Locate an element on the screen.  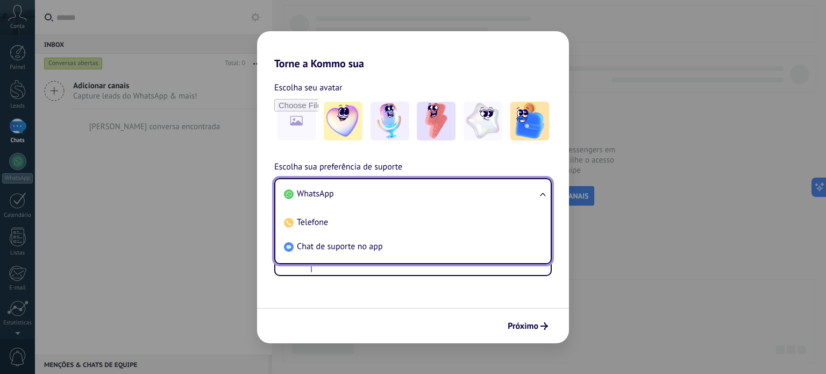
span: Escolha seu avatar is located at coordinates (308, 88).